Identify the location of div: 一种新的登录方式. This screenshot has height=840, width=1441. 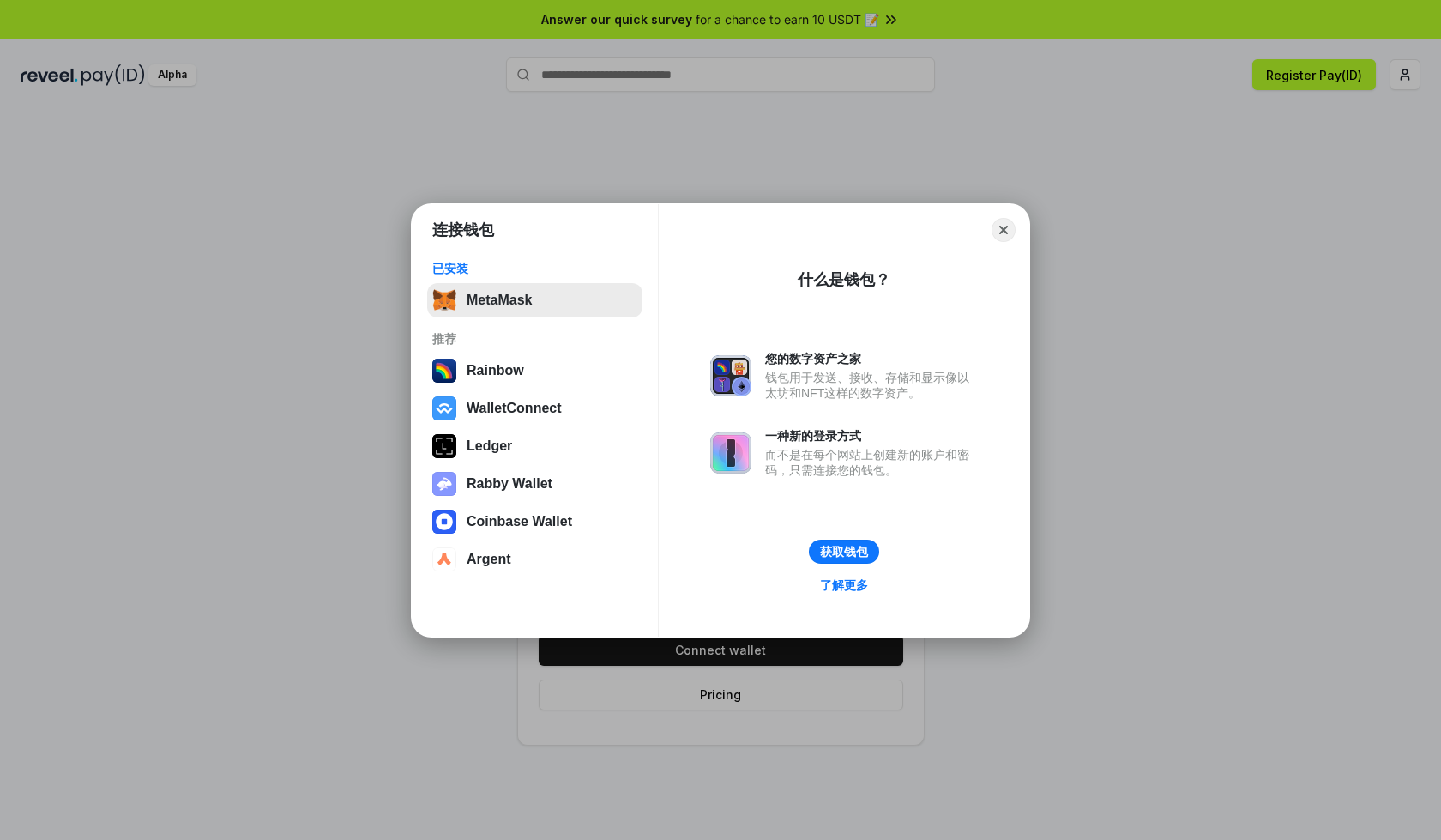
(872, 436).